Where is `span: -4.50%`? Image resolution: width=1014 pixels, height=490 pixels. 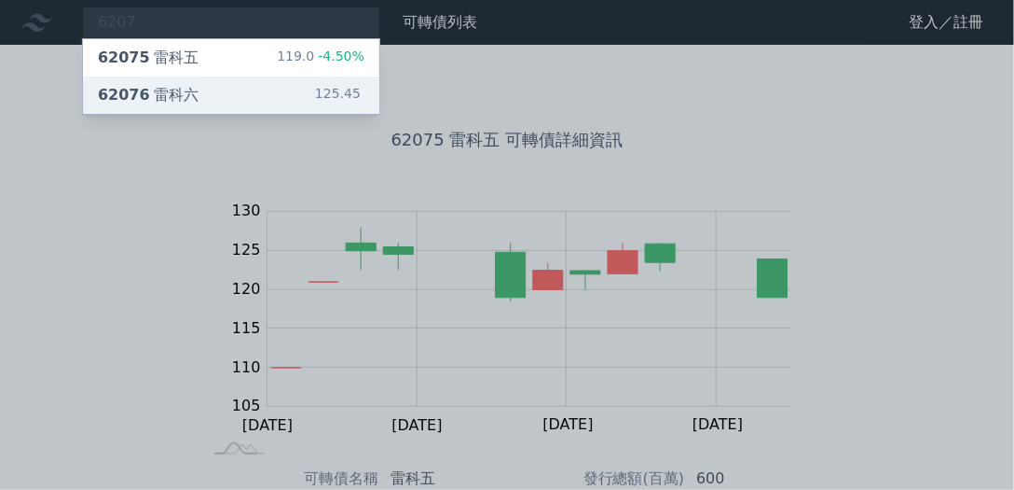
span: -4.50% is located at coordinates (339, 56).